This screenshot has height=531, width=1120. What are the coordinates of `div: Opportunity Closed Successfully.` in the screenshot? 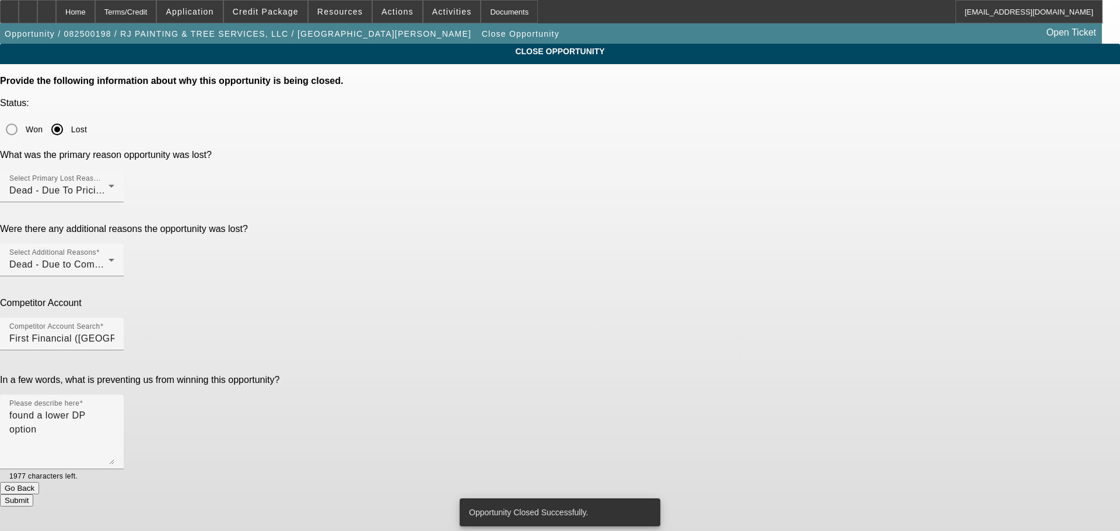 It's located at (557, 513).